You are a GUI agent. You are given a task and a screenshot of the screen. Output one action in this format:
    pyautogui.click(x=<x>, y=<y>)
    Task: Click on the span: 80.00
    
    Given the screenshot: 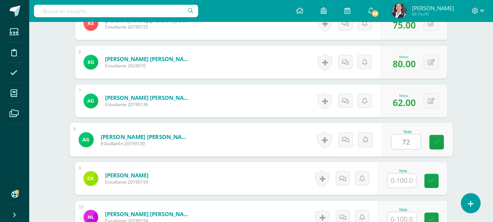 What is the action you would take?
    pyautogui.click(x=404, y=64)
    